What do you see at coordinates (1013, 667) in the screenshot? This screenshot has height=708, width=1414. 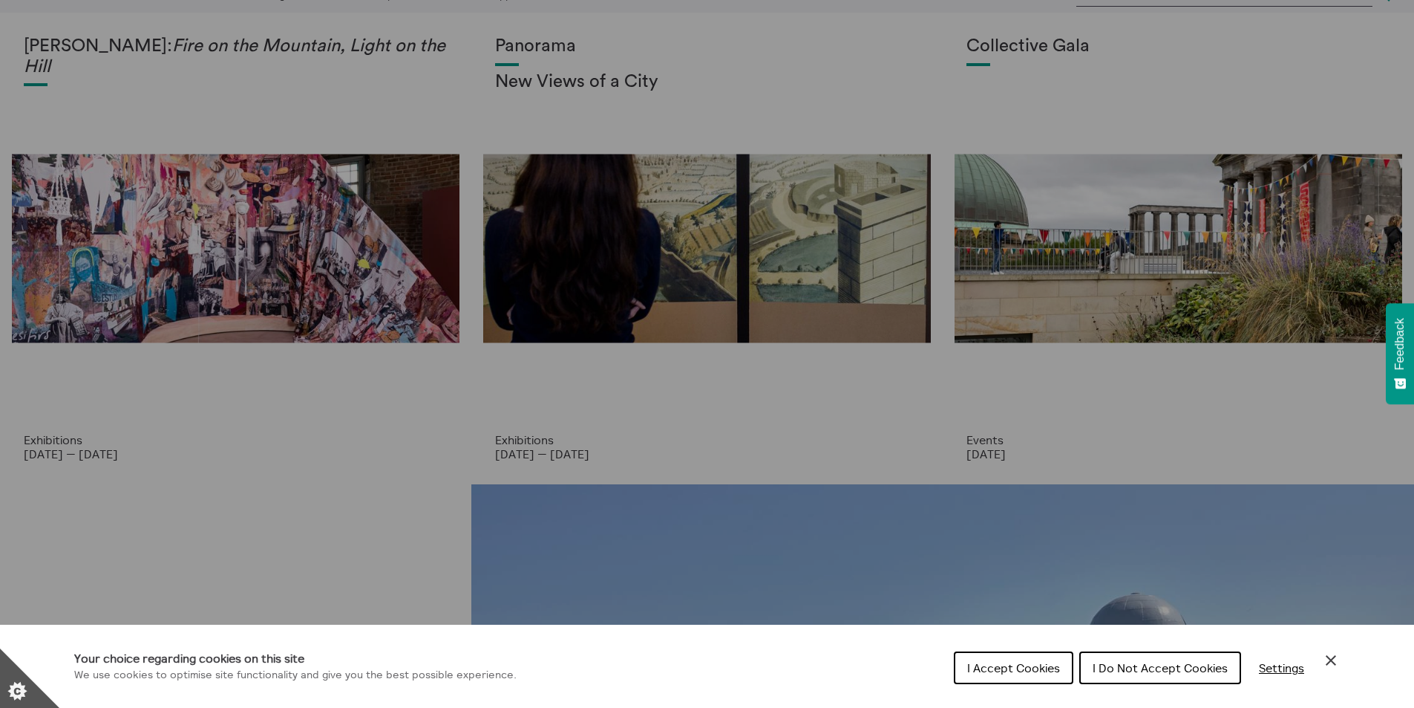 I see `span: I Accept Cookies` at bounding box center [1013, 667].